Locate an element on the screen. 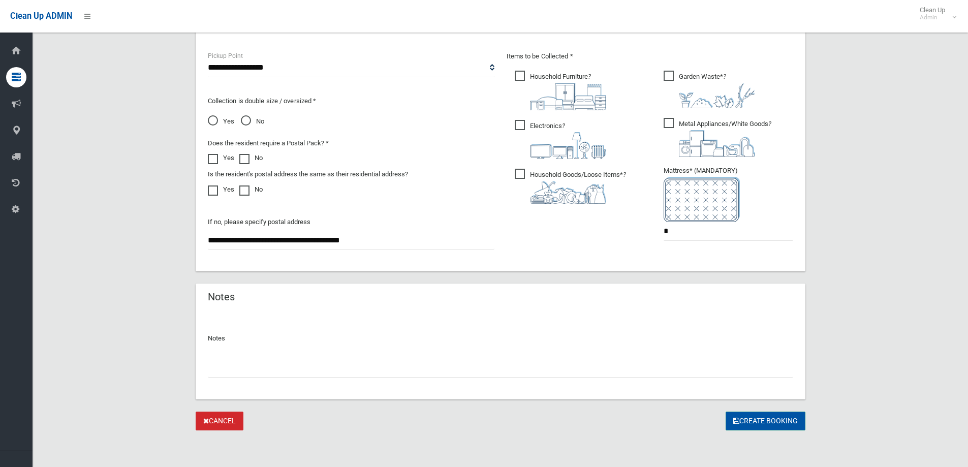 The image size is (968, 467). span: Household Goods/Loose Items* is located at coordinates (570, 186).